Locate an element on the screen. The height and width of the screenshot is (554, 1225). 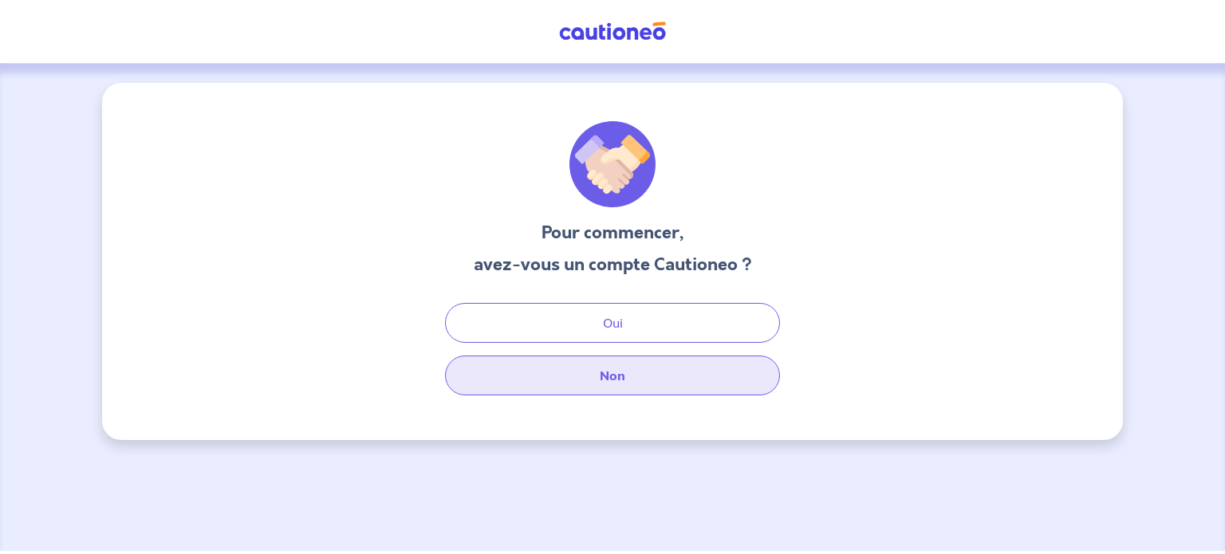
button: Non is located at coordinates (613, 376).